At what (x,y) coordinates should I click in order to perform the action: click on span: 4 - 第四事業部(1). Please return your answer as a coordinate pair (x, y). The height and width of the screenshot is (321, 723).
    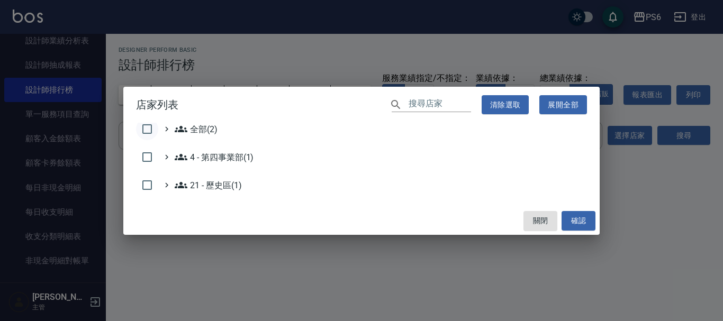
    Looking at the image, I should click on (214, 157).